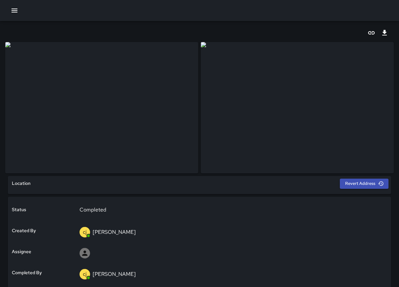 This screenshot has width=399, height=287. I want to click on h6: Created By, so click(24, 231).